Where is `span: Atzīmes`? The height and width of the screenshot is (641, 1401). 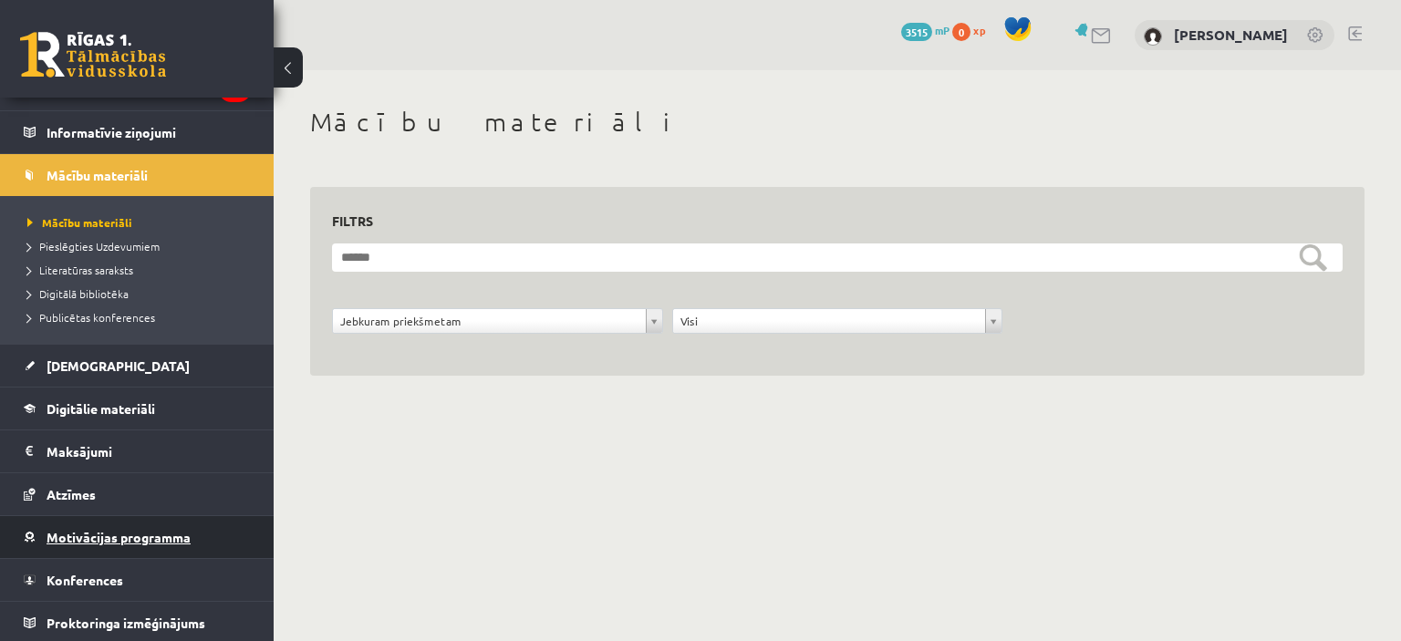 span: Atzīmes is located at coordinates (71, 494).